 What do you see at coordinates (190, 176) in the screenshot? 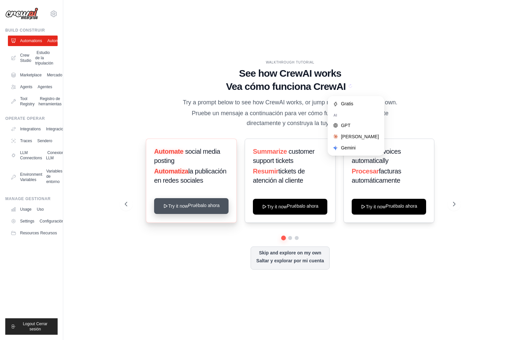
I see `span: la publicación en redes sociales` at bounding box center [190, 176].